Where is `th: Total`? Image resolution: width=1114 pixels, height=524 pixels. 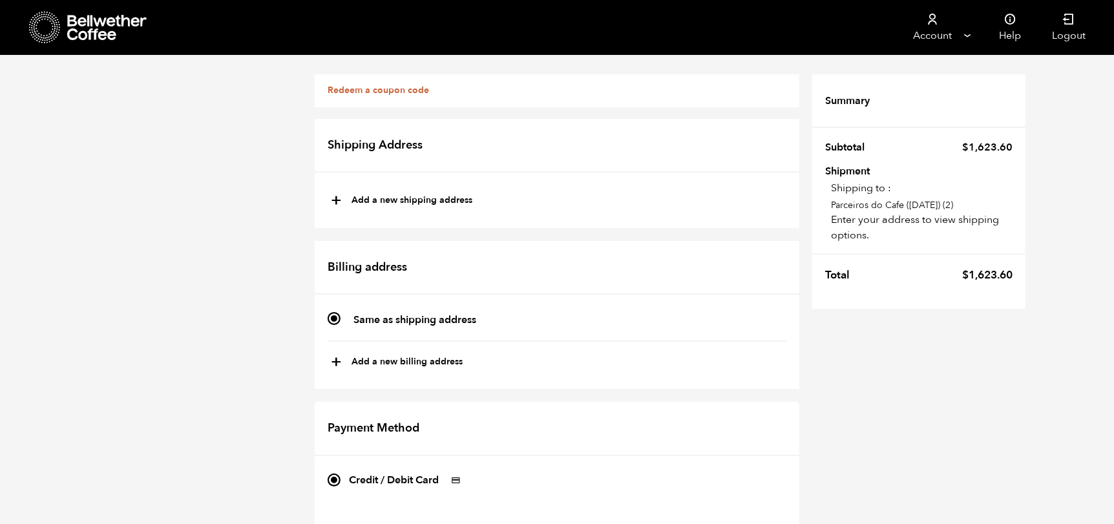
th: Total is located at coordinates (841, 275).